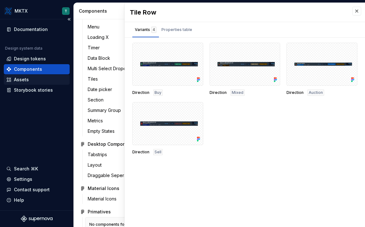 The width and height of the screenshot is (365, 227). Describe the element at coordinates (113, 212) in the screenshot. I see `a: Primatives` at that location.